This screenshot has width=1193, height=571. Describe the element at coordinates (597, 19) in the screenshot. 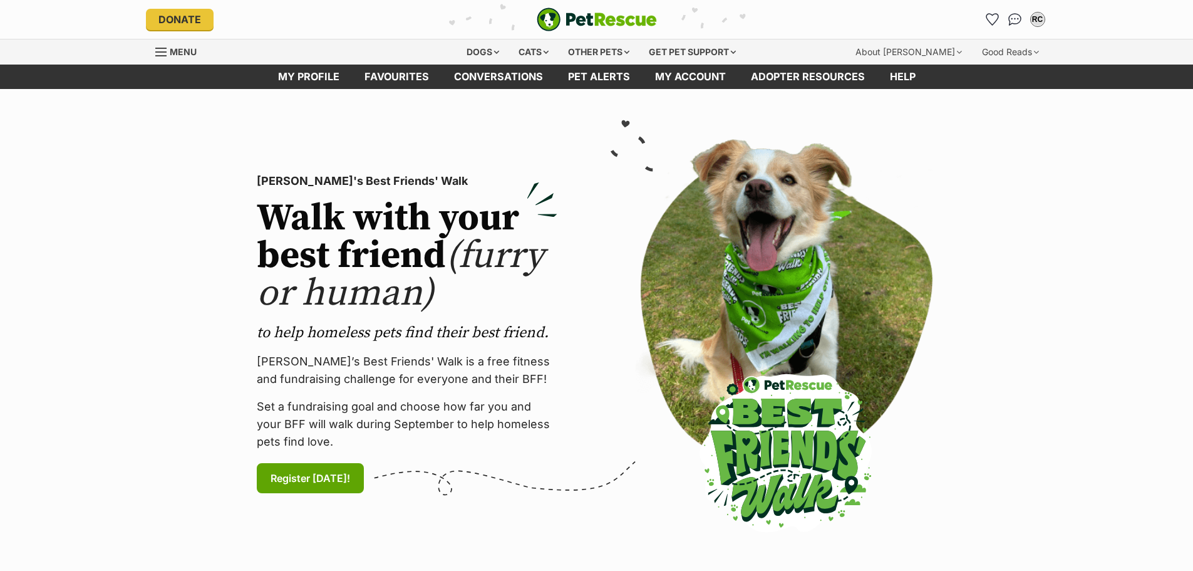

I see `a: PetRescue` at that location.